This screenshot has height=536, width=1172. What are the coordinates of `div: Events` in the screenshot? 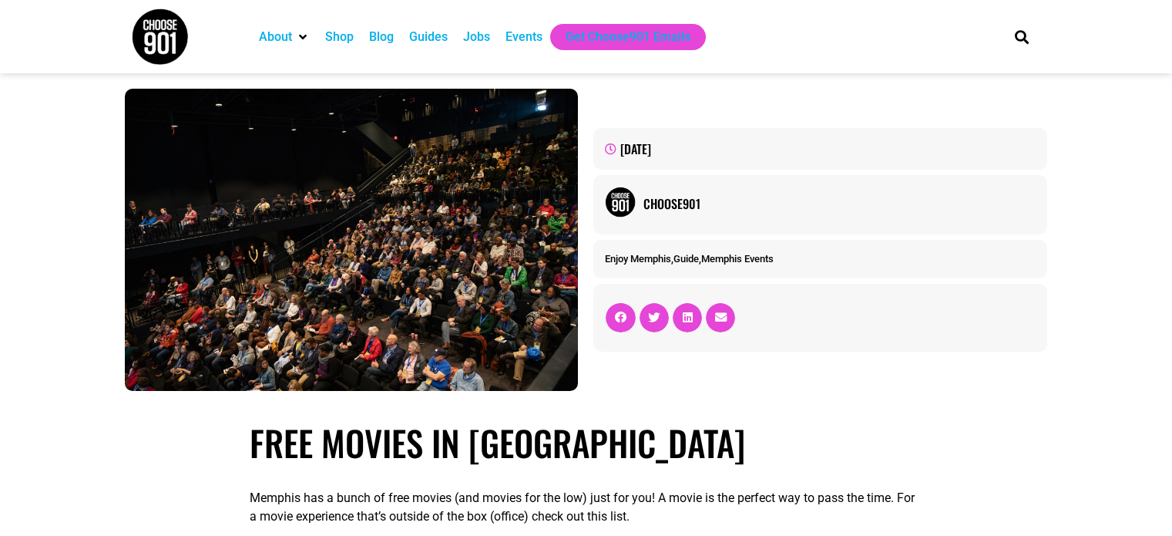 It's located at (524, 37).